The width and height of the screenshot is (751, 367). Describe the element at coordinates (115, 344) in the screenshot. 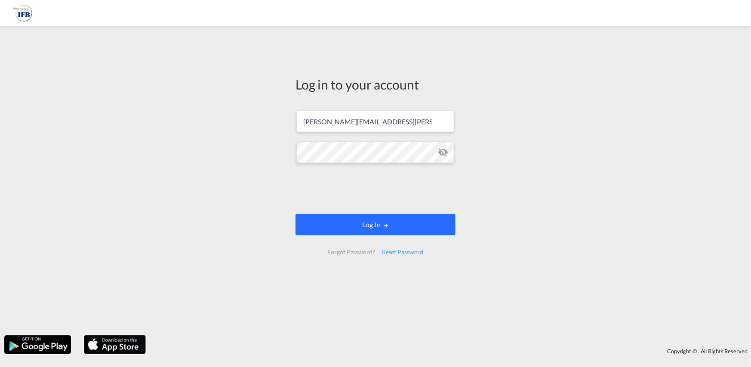

I see `img: apple.png` at that location.